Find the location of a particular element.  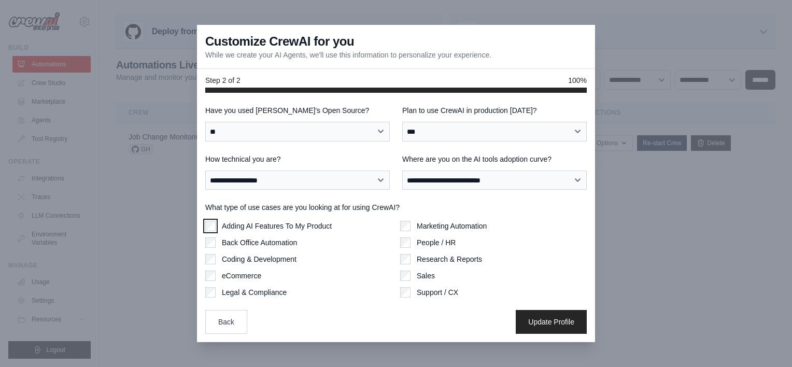

span: Step 2 of 2 is located at coordinates (223, 80).